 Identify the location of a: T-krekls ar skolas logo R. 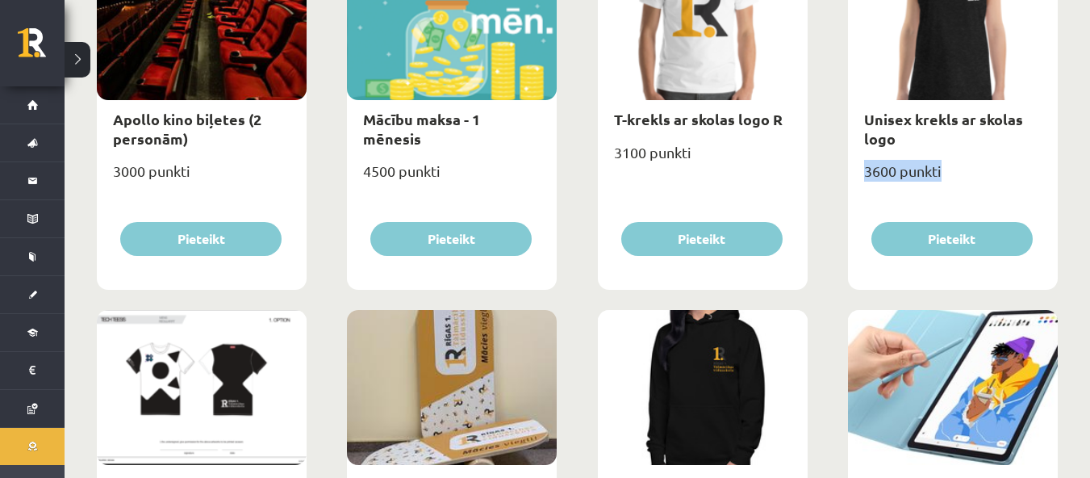
(698, 119).